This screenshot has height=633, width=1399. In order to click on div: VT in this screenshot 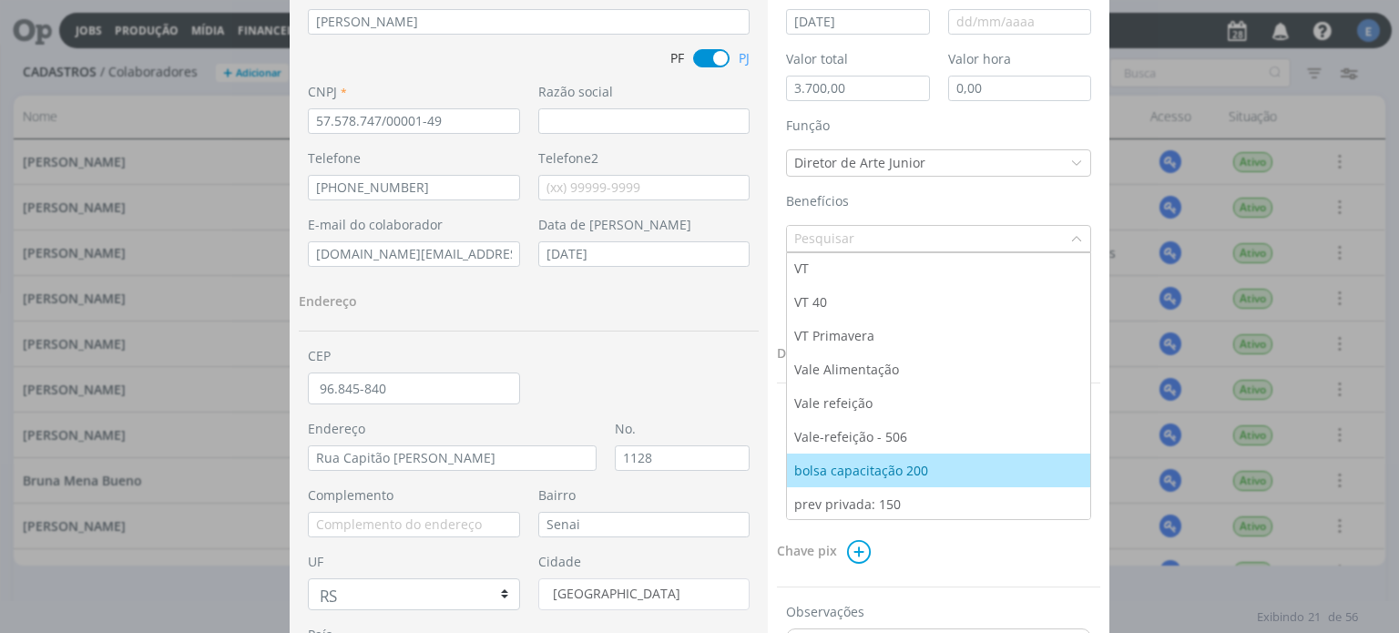, I will do `click(803, 268)`.